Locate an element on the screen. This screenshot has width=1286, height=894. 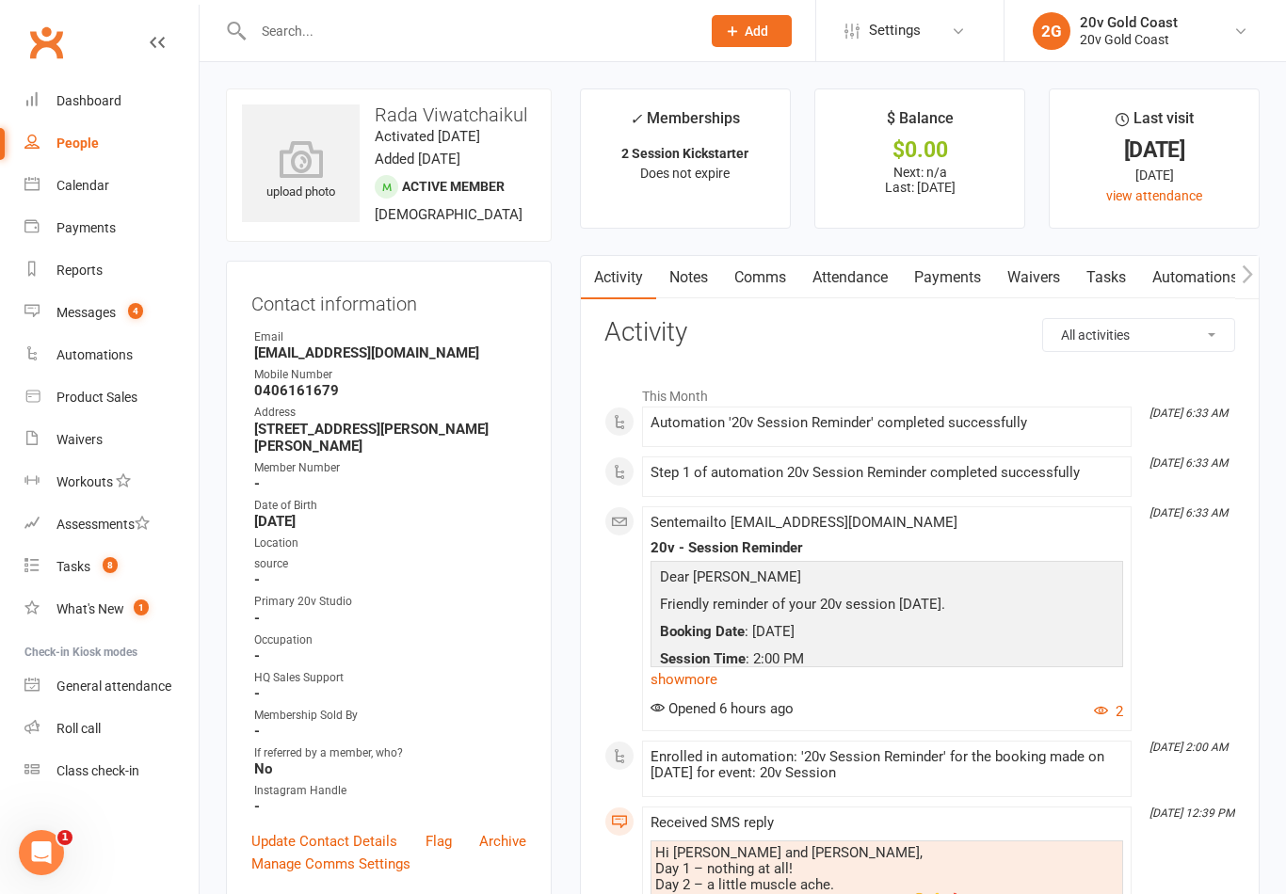
div: 2G is located at coordinates (1052, 31).